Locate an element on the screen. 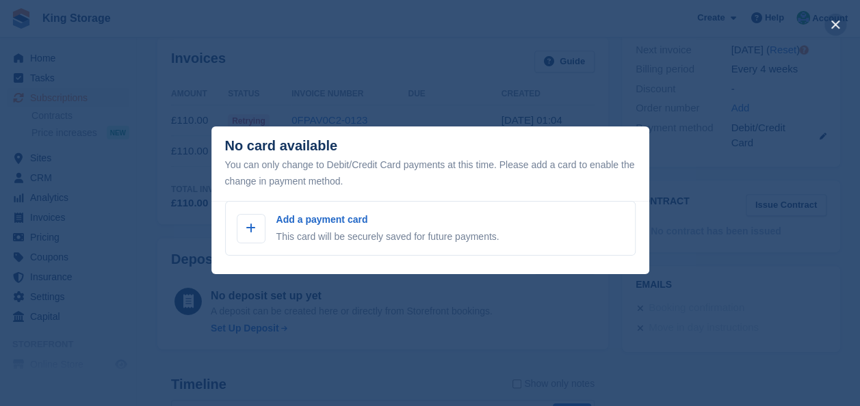 This screenshot has width=860, height=406. p: This card will be securely saved for future payments. is located at coordinates (388, 237).